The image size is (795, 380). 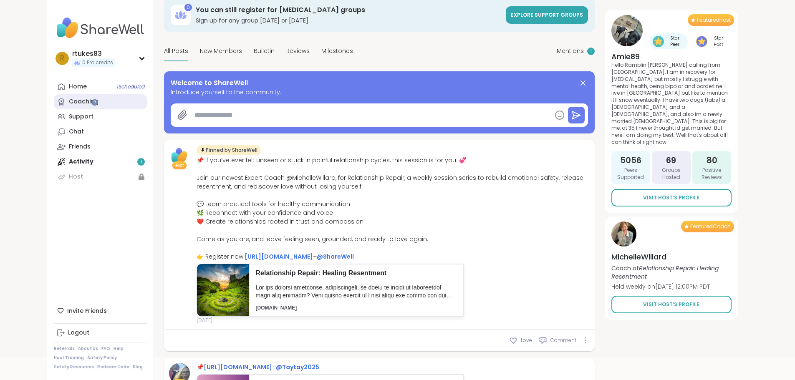 I want to click on a: FAQ, so click(x=106, y=349).